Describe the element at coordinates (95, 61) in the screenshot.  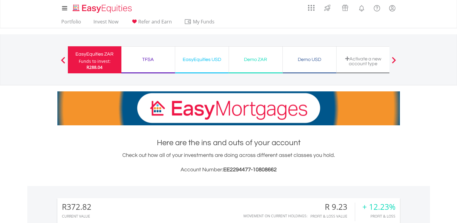
I see `div: Funds to invest:` at that location.